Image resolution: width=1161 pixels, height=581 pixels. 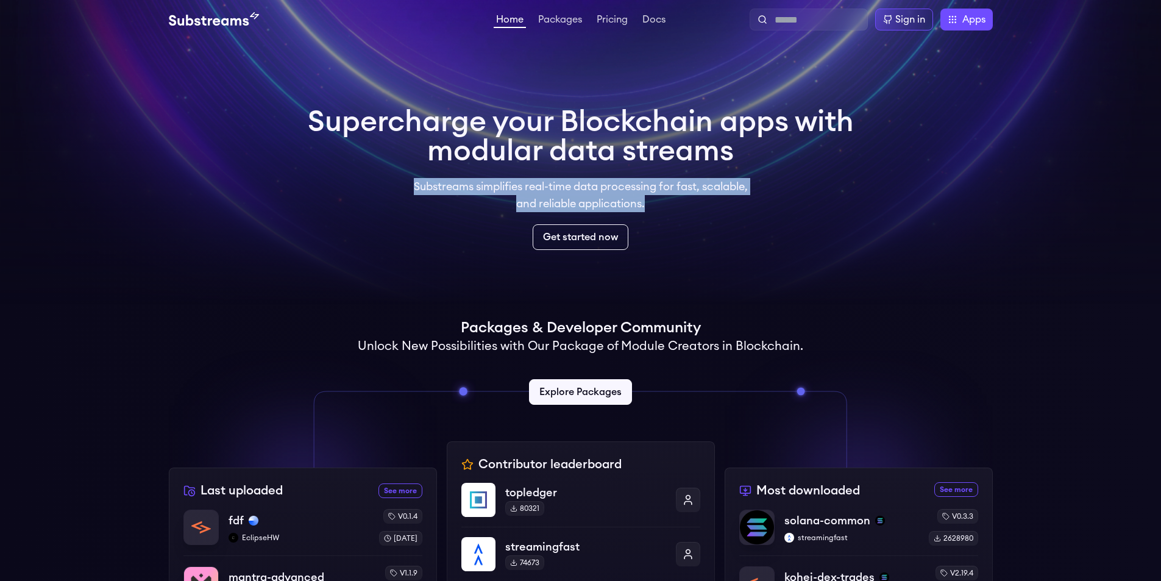 What do you see at coordinates (403, 573) in the screenshot?
I see `div: v1.1.9` at bounding box center [403, 573].